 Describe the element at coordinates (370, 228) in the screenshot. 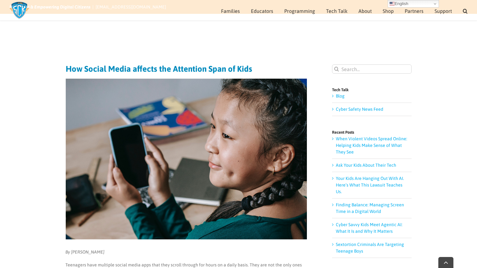

I see `a: Cyber Savvy Kids Meet Agentic AI: What It Is and Why It Matters` at that location.